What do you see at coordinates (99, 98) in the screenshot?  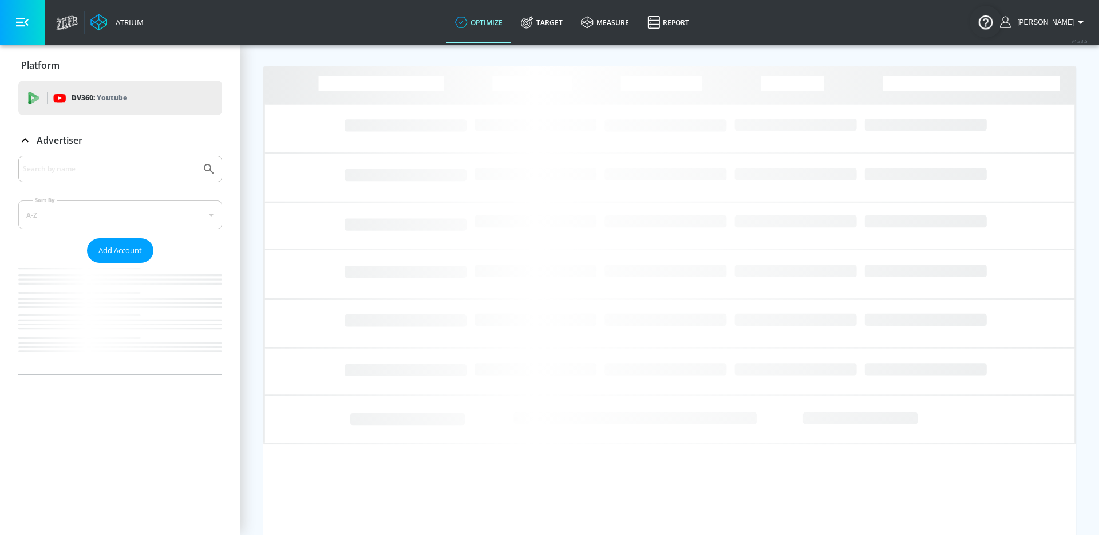 I see `p: DV360:` at bounding box center [99, 98].